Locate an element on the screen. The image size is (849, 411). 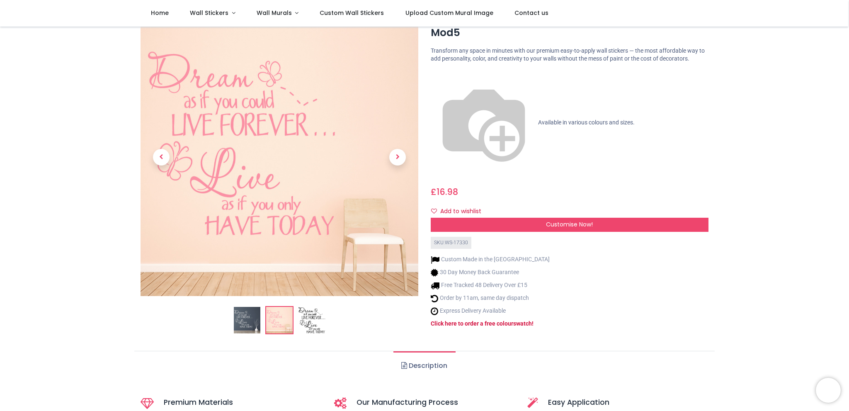
h5: Premium Materials is located at coordinates (242, 402).